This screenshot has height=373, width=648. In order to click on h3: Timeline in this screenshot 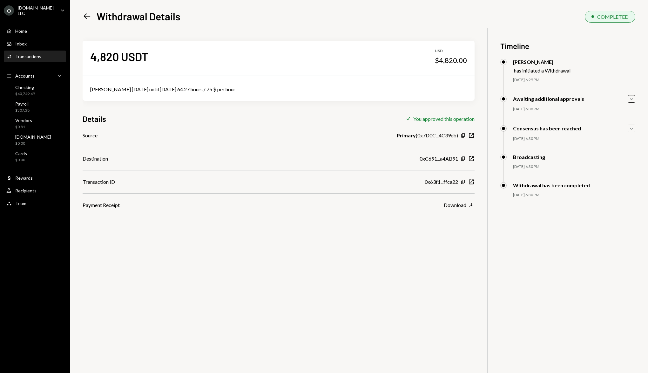, I will do `click(568, 46)`.